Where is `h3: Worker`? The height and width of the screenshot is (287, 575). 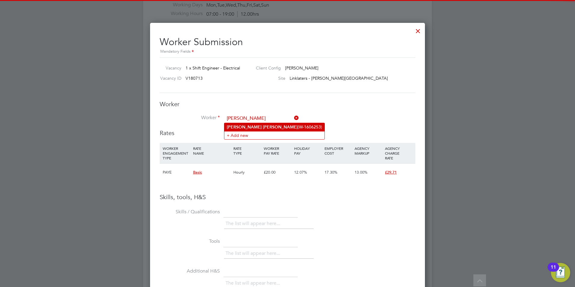
h3: Worker is located at coordinates (287, 104).